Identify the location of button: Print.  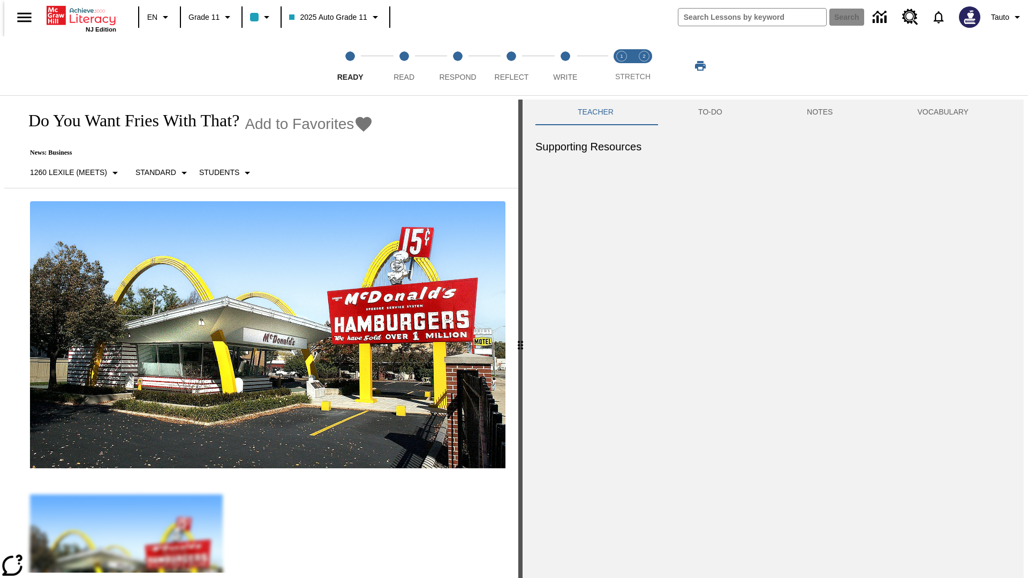
(700, 66).